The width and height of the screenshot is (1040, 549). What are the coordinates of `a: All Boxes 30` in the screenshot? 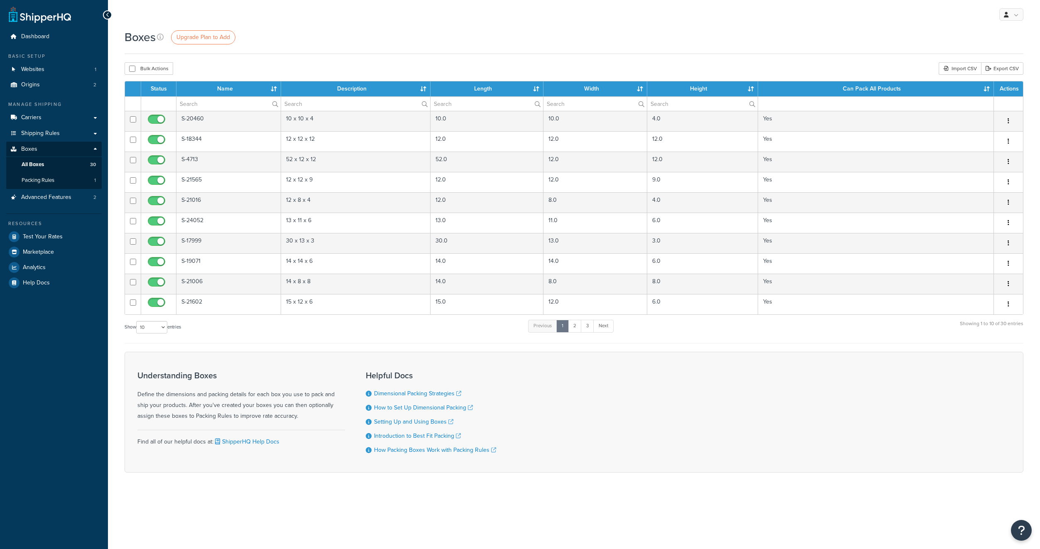 It's located at (54, 164).